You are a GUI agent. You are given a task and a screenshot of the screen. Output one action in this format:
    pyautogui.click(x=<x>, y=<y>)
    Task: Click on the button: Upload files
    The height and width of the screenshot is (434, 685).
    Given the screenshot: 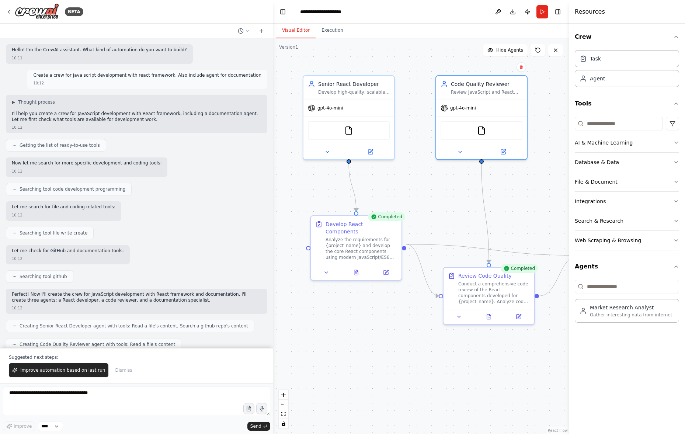 What is the action you would take?
    pyautogui.click(x=249, y=409)
    